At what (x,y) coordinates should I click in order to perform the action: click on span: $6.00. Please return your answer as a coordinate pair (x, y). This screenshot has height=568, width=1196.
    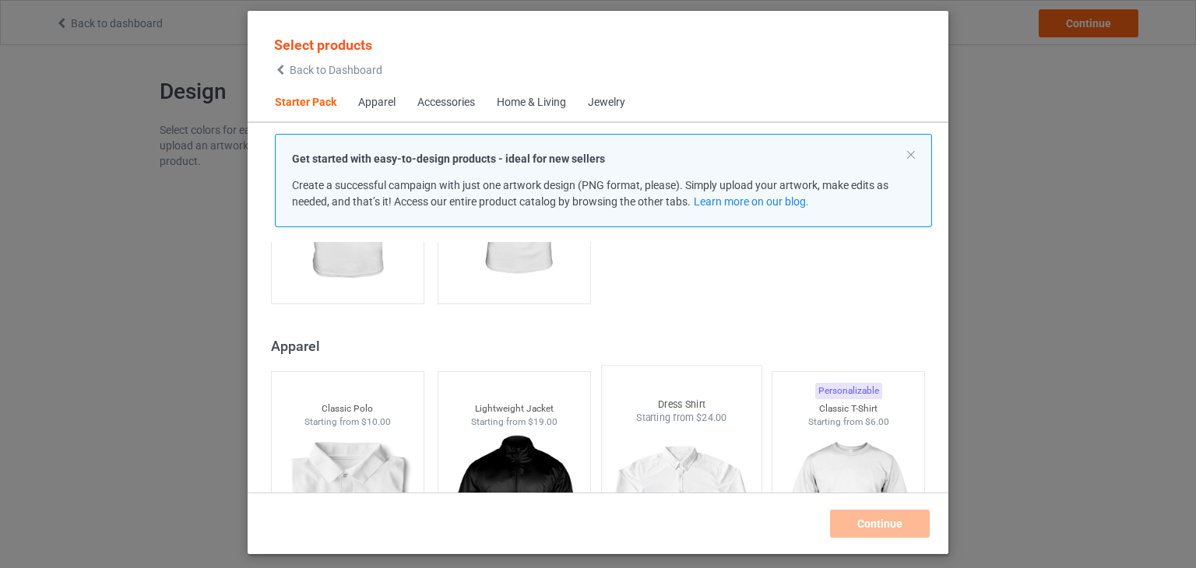
    Looking at the image, I should click on (877, 422).